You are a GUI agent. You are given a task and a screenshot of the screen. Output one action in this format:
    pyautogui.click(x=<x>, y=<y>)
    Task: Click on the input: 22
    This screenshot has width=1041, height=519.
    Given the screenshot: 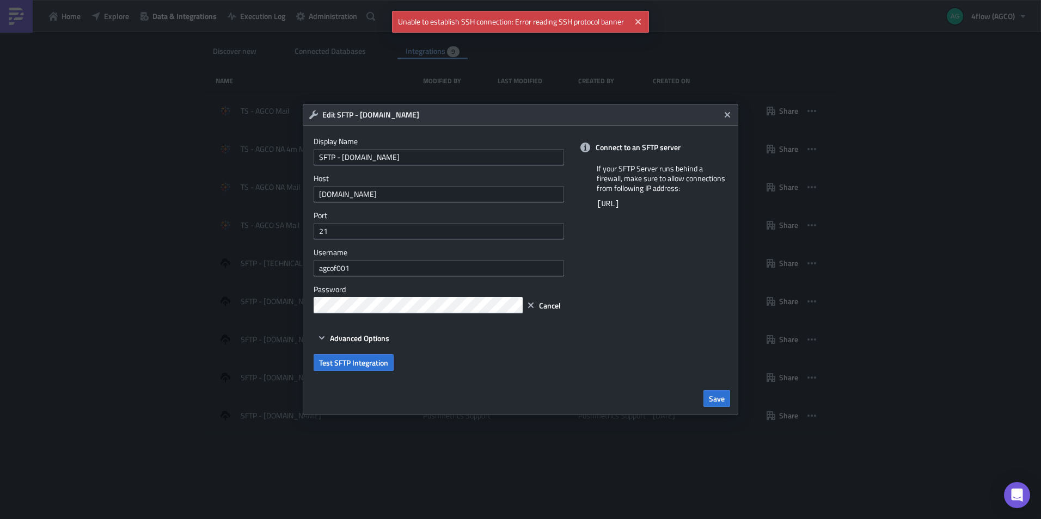 What is the action you would take?
    pyautogui.click(x=439, y=231)
    